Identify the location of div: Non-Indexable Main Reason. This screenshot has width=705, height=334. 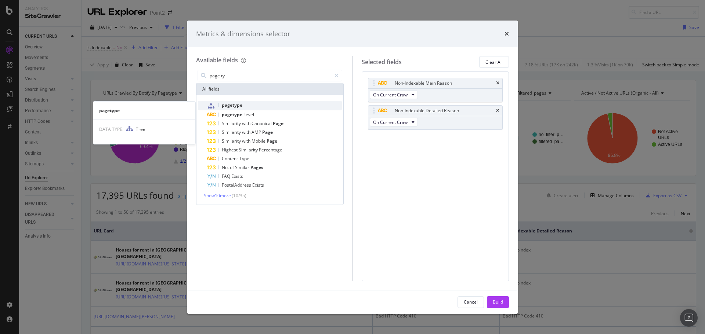
(423, 83).